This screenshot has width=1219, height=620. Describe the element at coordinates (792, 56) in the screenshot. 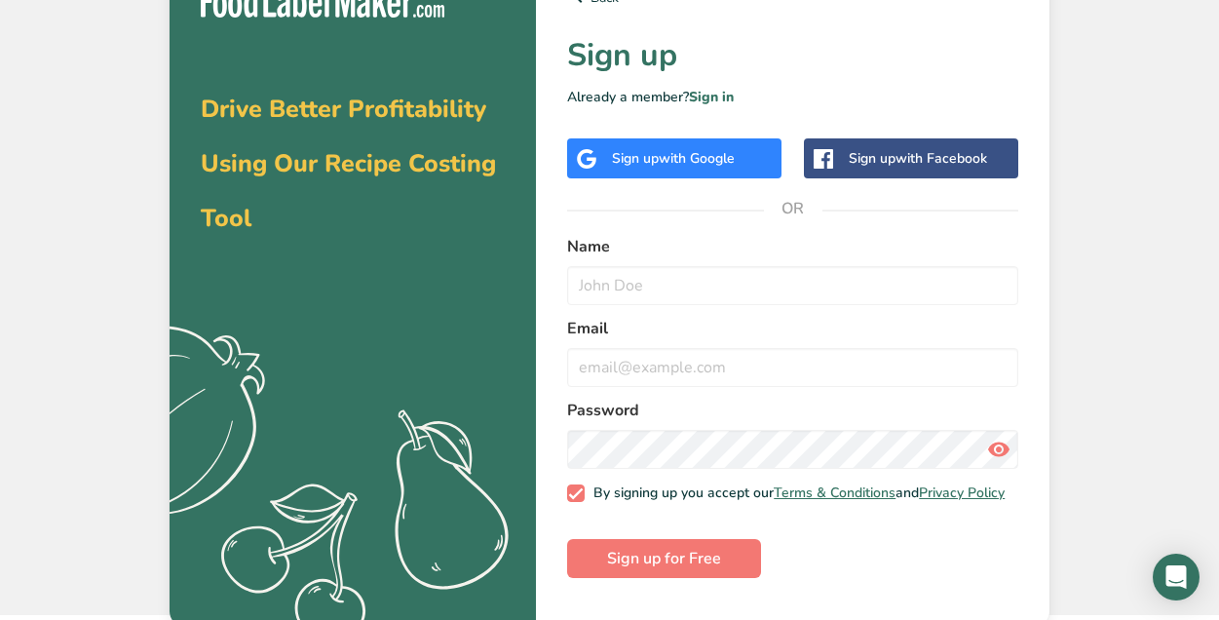

I see `h1: Sign up` at that location.